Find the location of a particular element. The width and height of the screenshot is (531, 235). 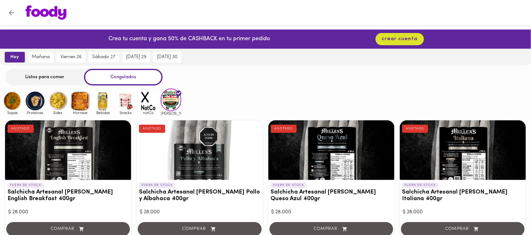

img: Hornear is located at coordinates (80, 101).